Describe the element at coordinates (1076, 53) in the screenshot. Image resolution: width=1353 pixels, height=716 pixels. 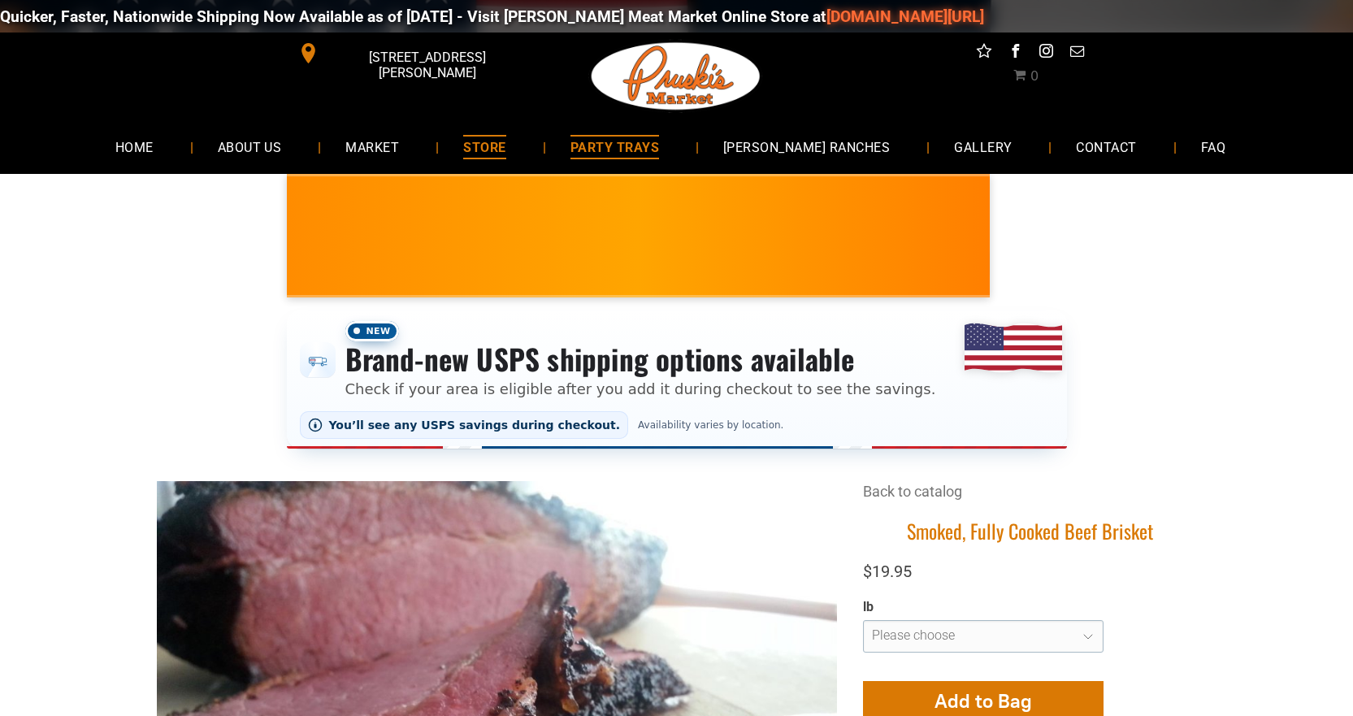
I see `a: email` at that location.